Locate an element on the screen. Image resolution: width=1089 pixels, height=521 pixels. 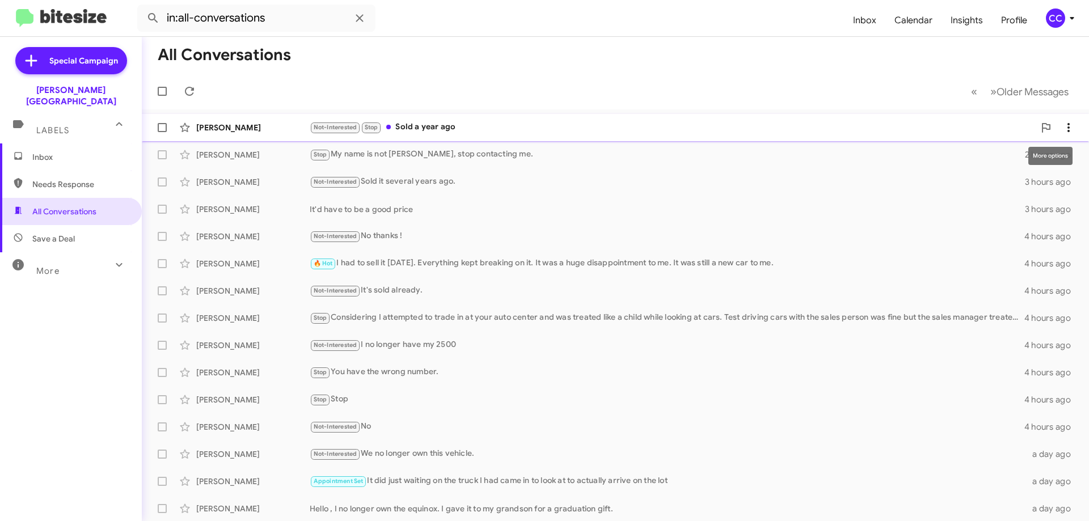
span: Needs Response is located at coordinates (81, 184).